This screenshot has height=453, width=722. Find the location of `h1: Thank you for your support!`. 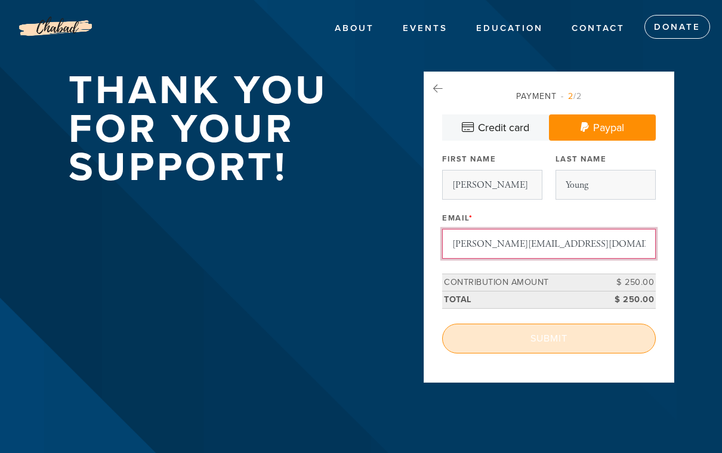

h1: Thank you for your support! is located at coordinates (227, 129).